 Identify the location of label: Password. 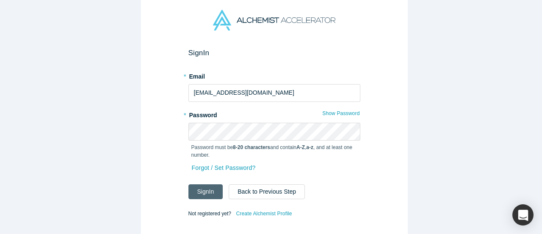
(275, 114).